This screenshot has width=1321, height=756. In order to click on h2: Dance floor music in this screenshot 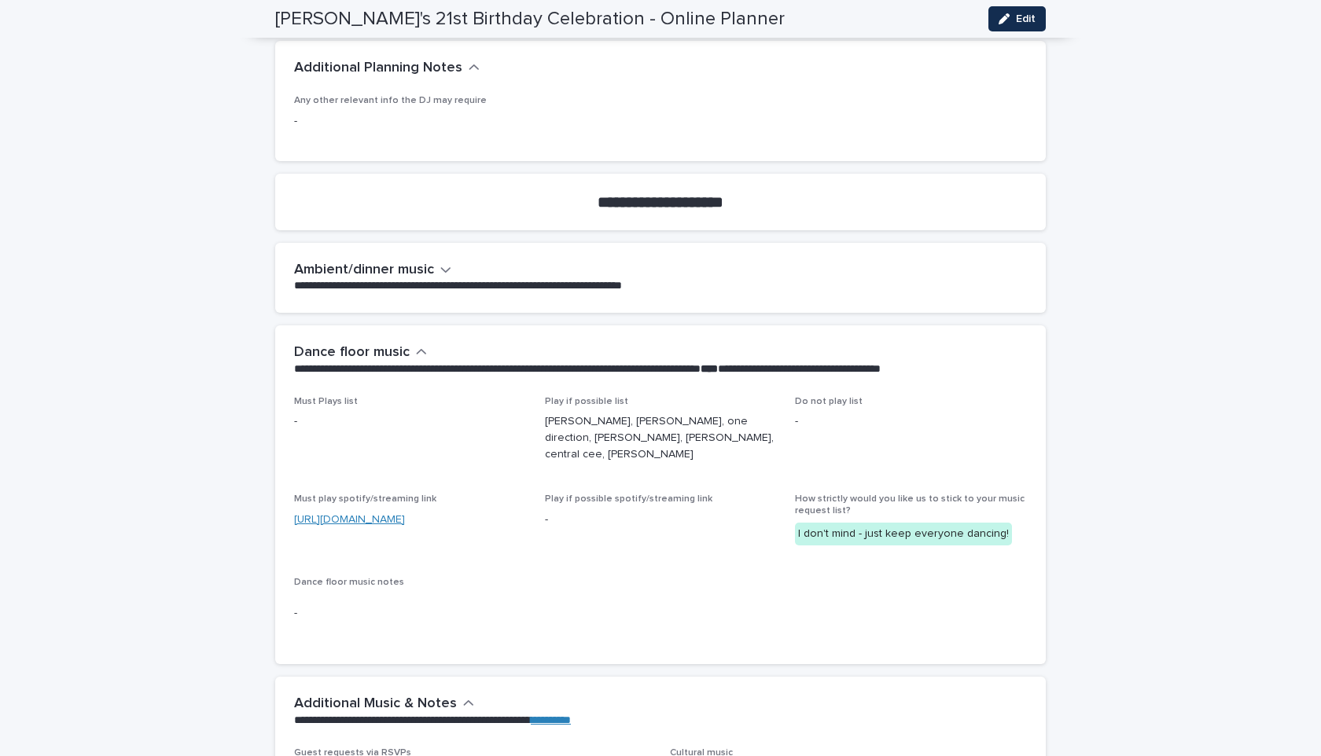, I will do `click(351, 353)`.